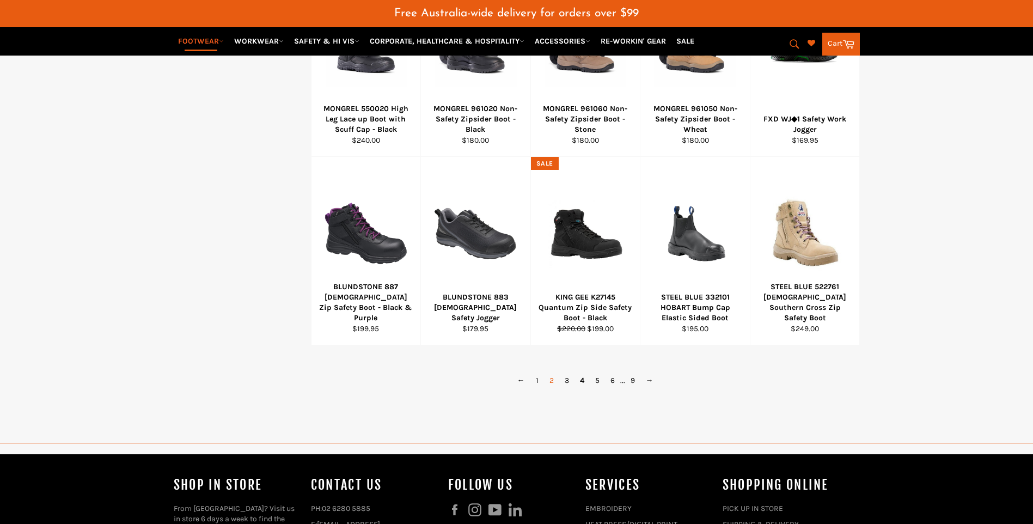  I want to click on a: WORKWEAR, so click(259, 41).